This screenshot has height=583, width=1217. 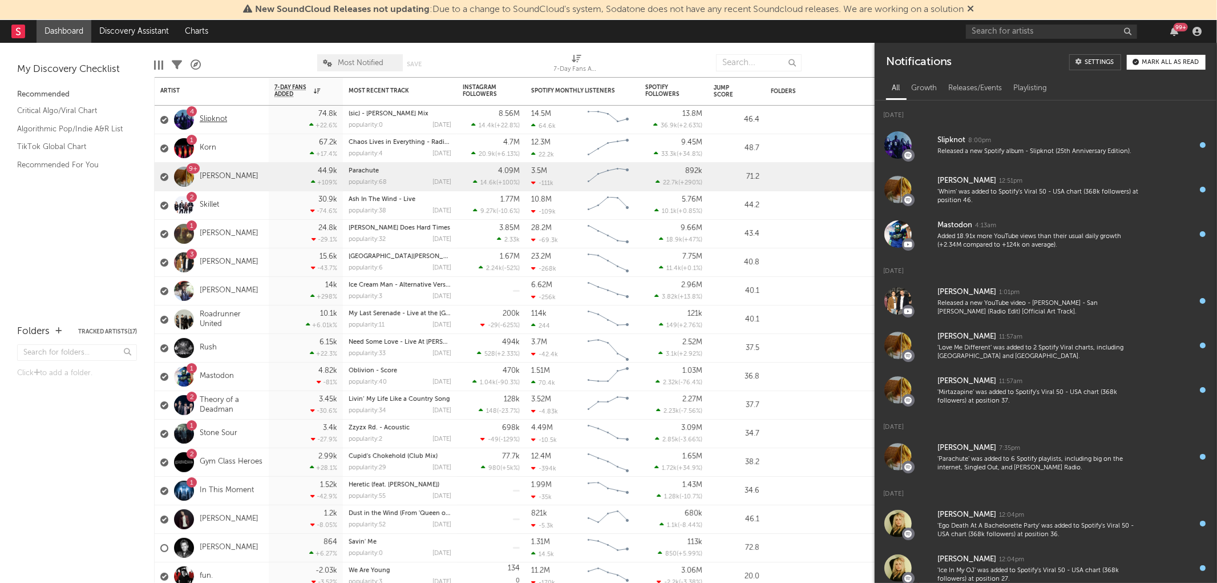 What do you see at coordinates (324, 296) in the screenshot?
I see `div: +298 %` at bounding box center [324, 296].